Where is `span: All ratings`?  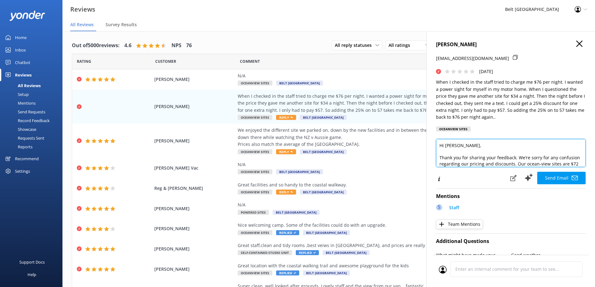
span: All ratings is located at coordinates (401, 45).